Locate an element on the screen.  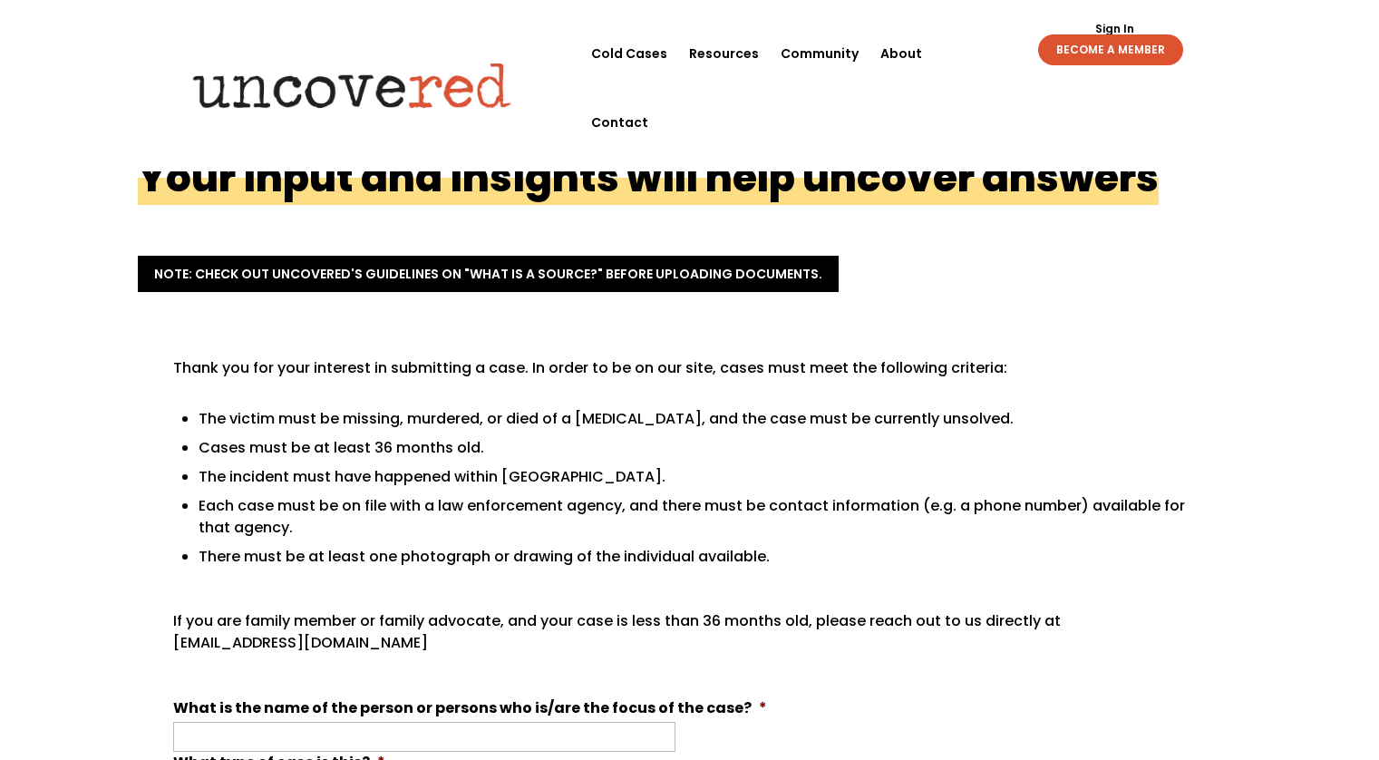
a: Sign In is located at coordinates (1114, 29).